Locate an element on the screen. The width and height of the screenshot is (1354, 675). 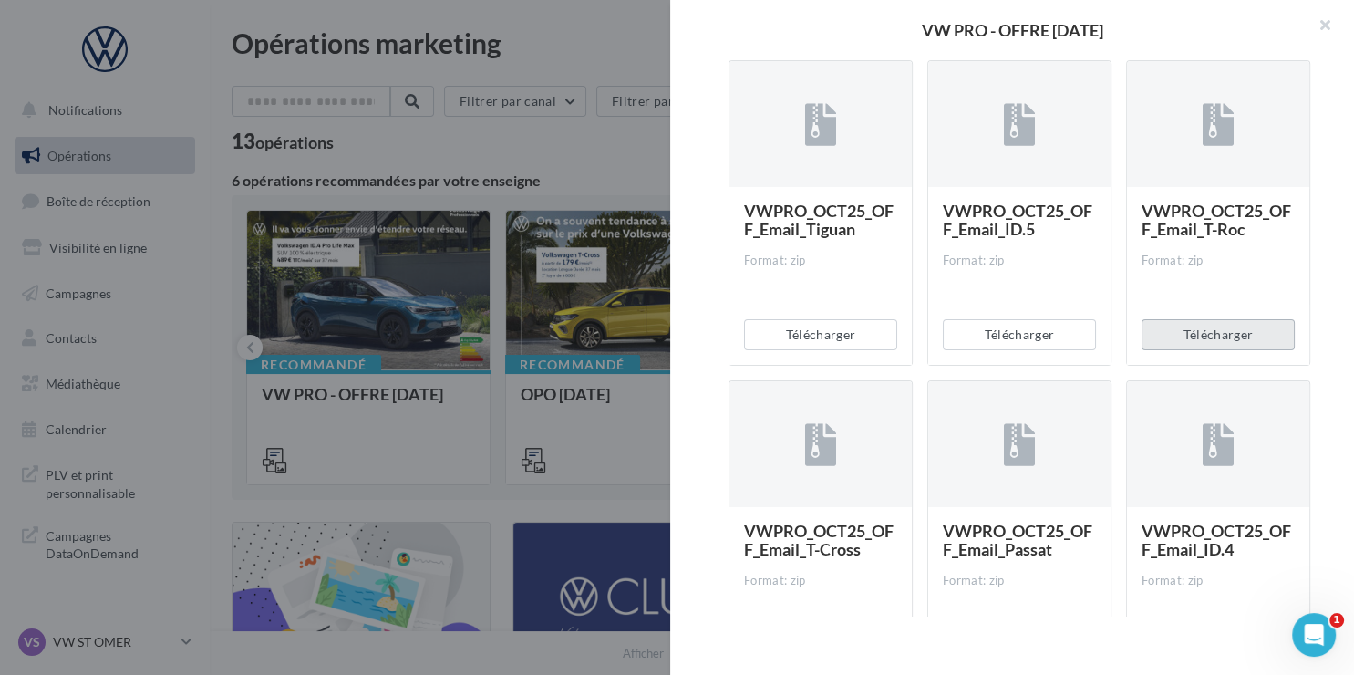
span: VWPRO_OCT25_OFF_Email_Tiguan is located at coordinates (819, 220).